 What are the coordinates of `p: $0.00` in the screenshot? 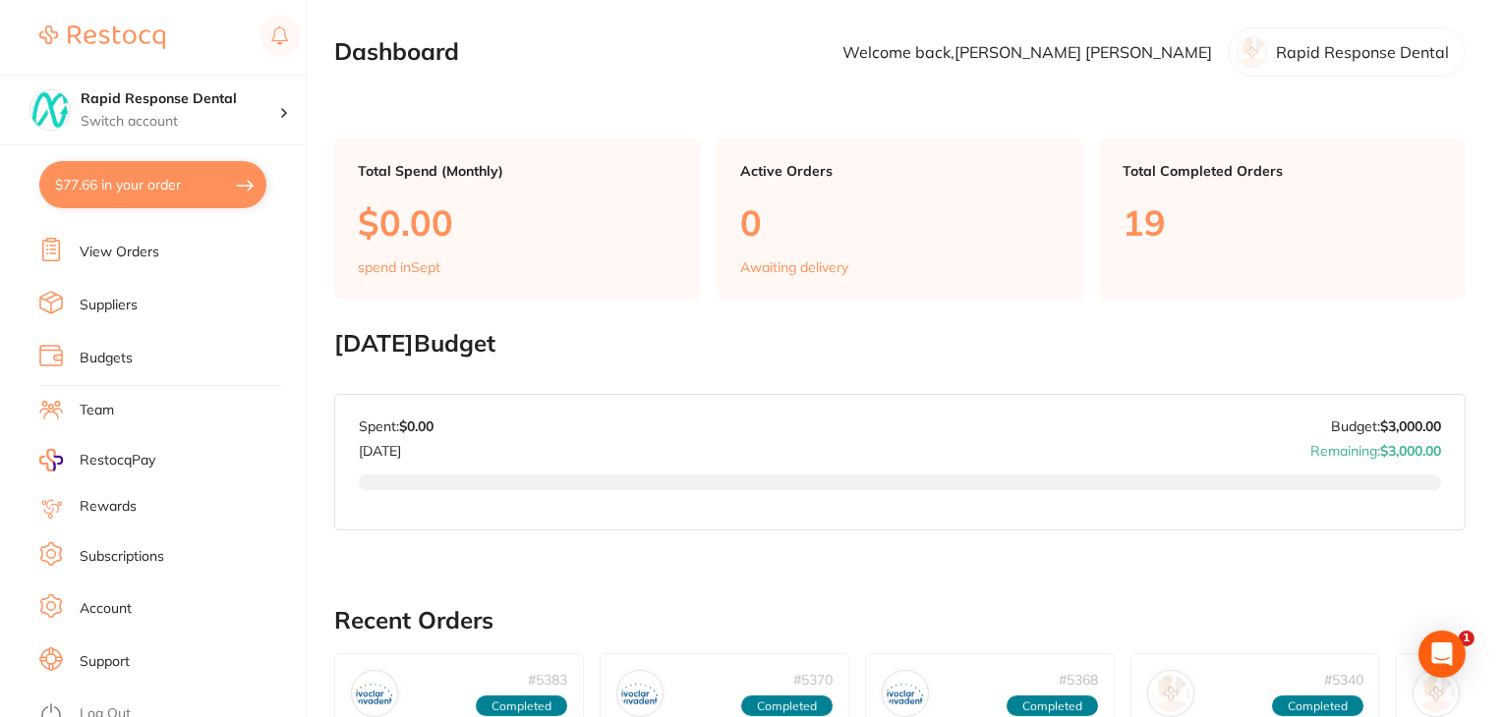 It's located at (517, 222).